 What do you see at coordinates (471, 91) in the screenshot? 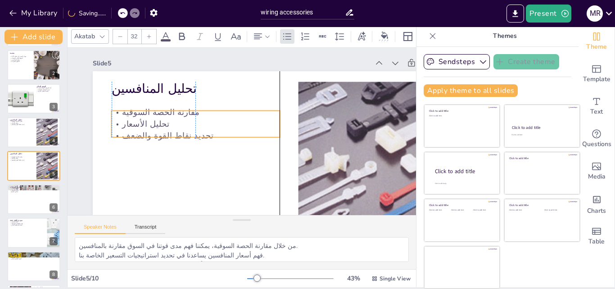
I see `button: Apply theme to all slides` at bounding box center [471, 91].